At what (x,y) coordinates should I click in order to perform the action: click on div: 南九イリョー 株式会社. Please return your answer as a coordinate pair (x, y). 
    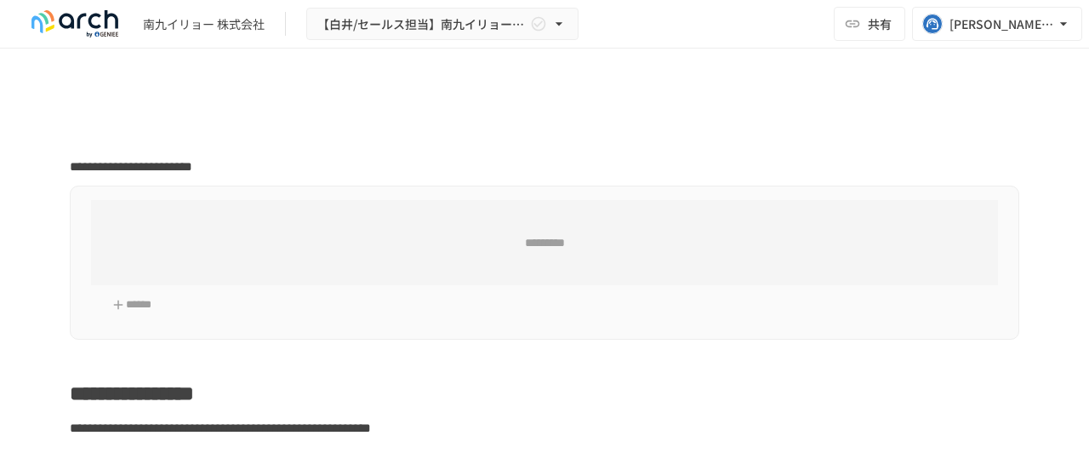
    Looking at the image, I should click on (203, 24).